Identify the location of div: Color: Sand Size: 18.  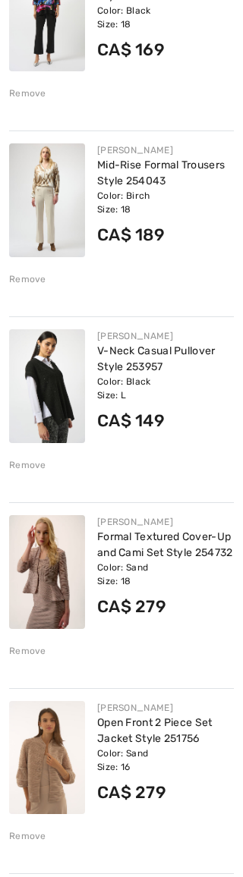
(165, 574).